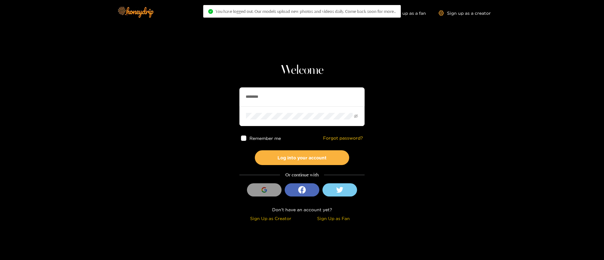  What do you see at coordinates (333, 218) in the screenshot?
I see `div: Sign Up as Fan` at bounding box center [333, 218].